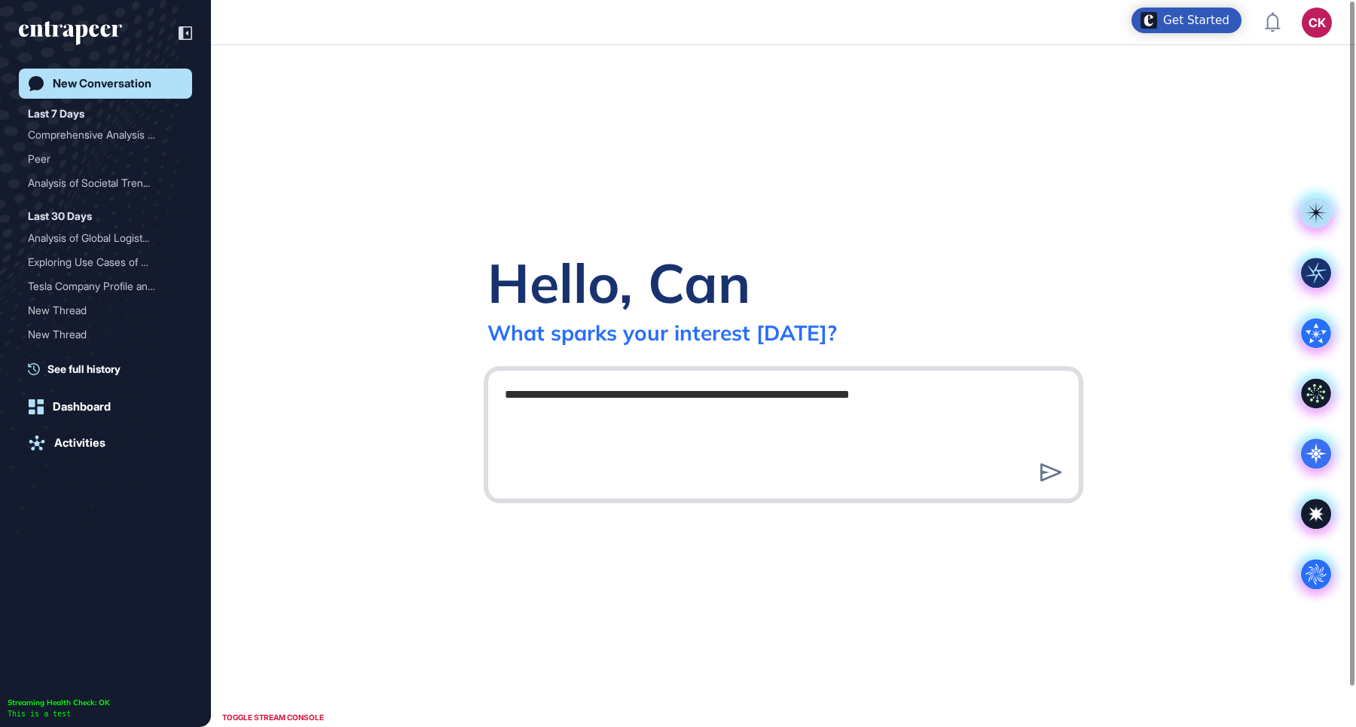 Image resolution: width=1356 pixels, height=727 pixels. What do you see at coordinates (1317, 23) in the screenshot?
I see `button: CK` at bounding box center [1317, 23].